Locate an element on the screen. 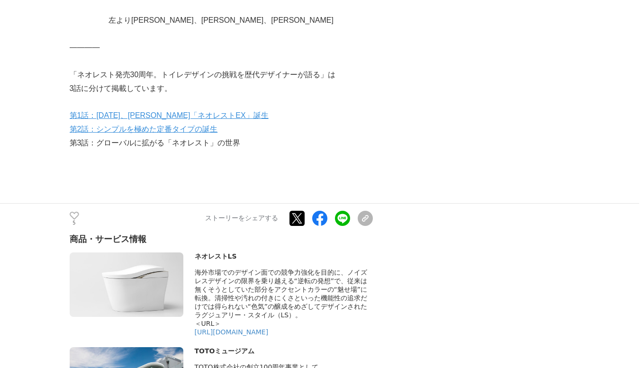 This screenshot has height=368, width=641. img: thumbnail_61567c60-ea77-11ee-a9d9-67a01b416742.jpg is located at coordinates (126, 285).